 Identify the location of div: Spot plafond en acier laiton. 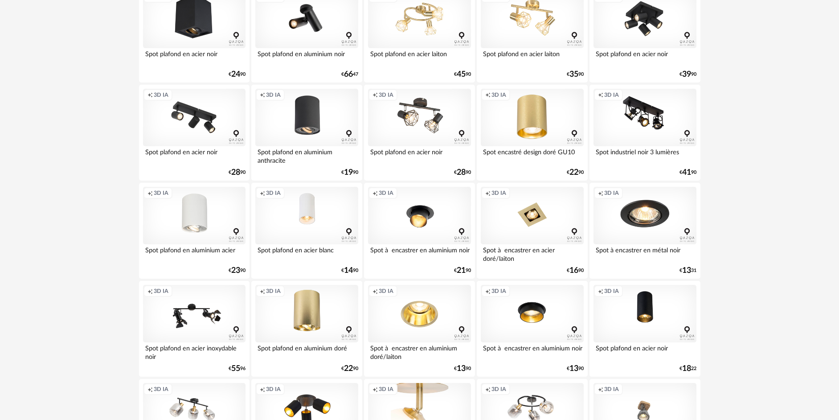
(532, 57).